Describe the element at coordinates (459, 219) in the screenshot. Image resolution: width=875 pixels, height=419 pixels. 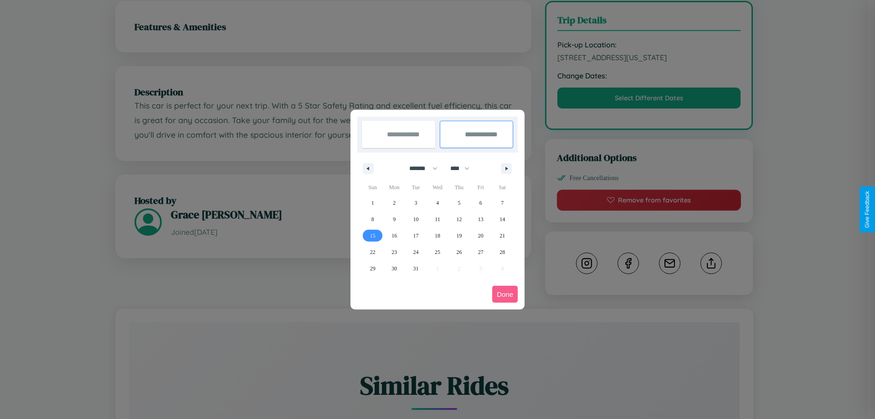
I see `button: 12` at that location.